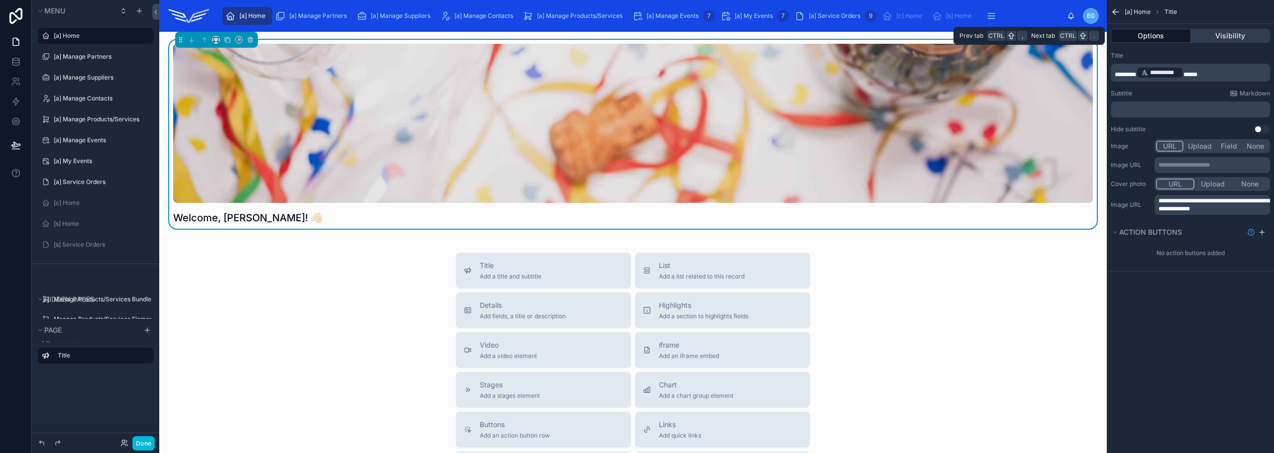 This screenshot has width=1274, height=453. Describe the element at coordinates (753, 16) in the screenshot. I see `span: [a] My Events` at that location.